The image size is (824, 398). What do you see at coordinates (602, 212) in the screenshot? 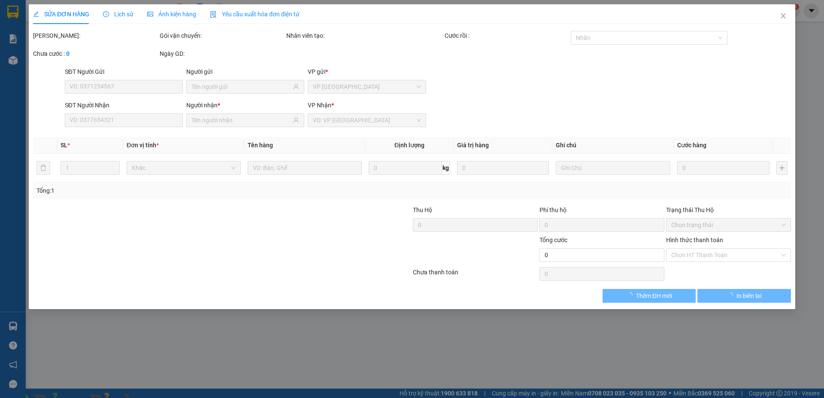
I see `div: Phí thu hộ` at bounding box center [602, 212].